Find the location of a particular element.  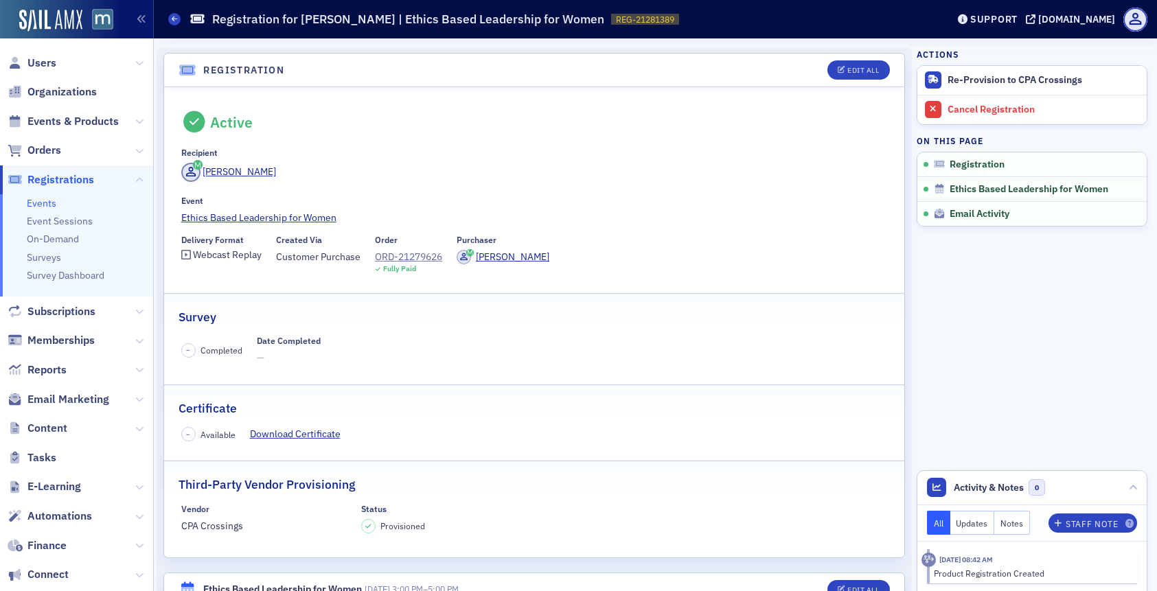

span: Orders is located at coordinates (44, 150).